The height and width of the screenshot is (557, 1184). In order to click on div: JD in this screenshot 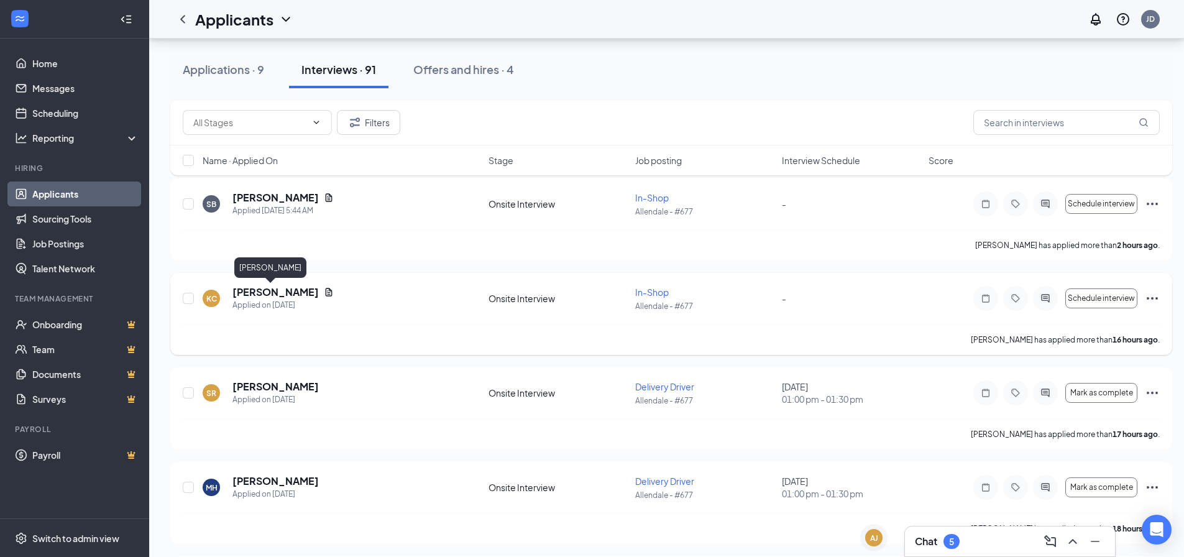, I will do `click(1150, 19)`.